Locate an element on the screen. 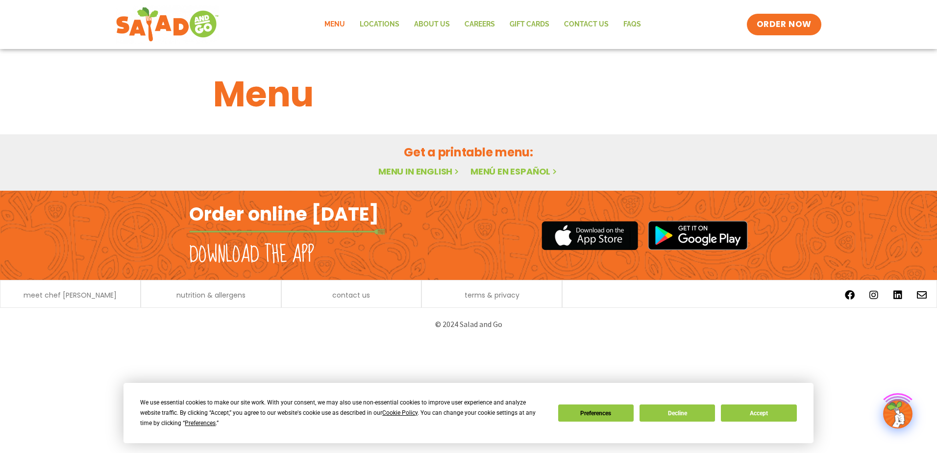 This screenshot has height=453, width=937. button: Preferences is located at coordinates (596, 413).